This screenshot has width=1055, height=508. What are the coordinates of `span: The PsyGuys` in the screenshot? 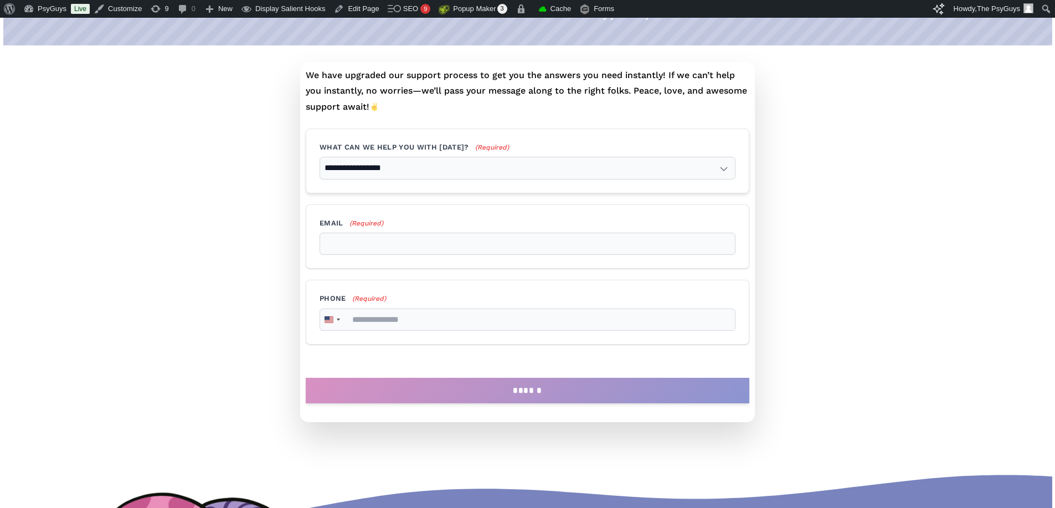 It's located at (999, 8).